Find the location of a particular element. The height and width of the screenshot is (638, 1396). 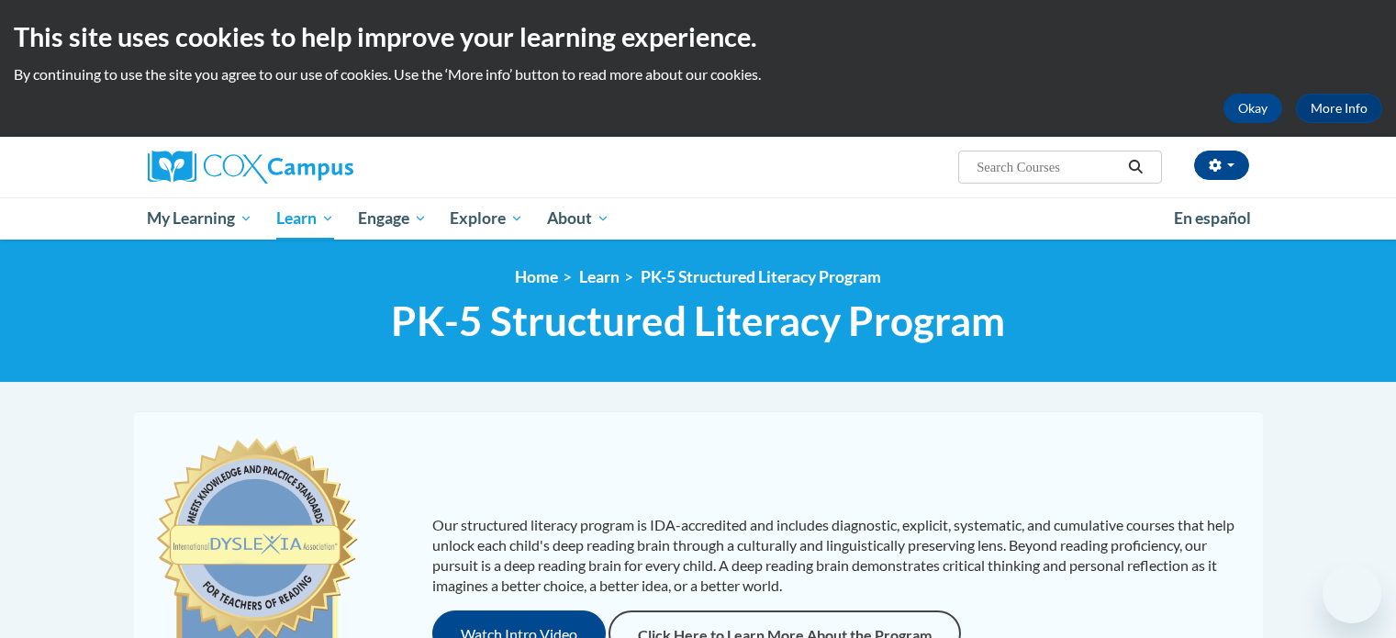

a: About is located at coordinates (578, 218).